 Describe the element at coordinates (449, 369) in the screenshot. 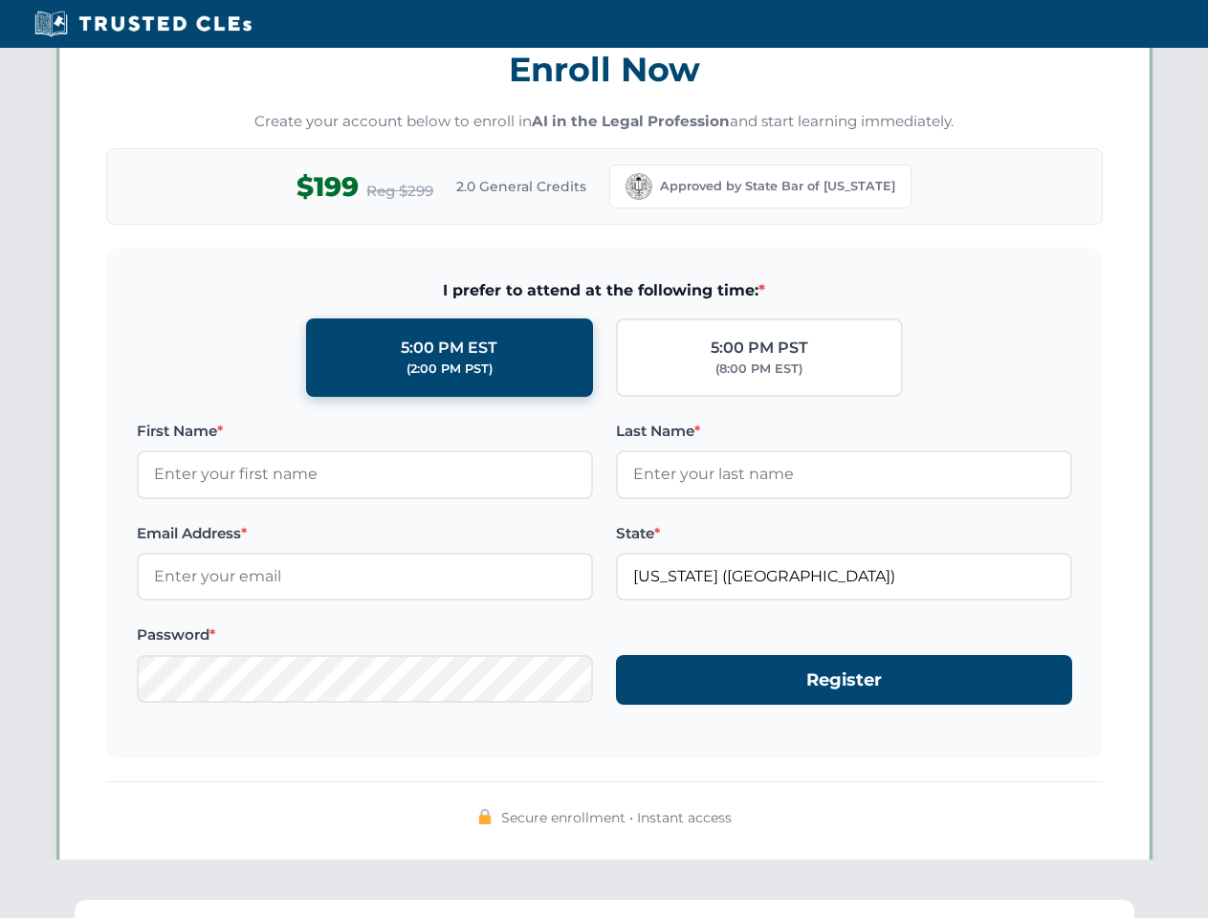

I see `div: (2:00 PM PST)` at that location.